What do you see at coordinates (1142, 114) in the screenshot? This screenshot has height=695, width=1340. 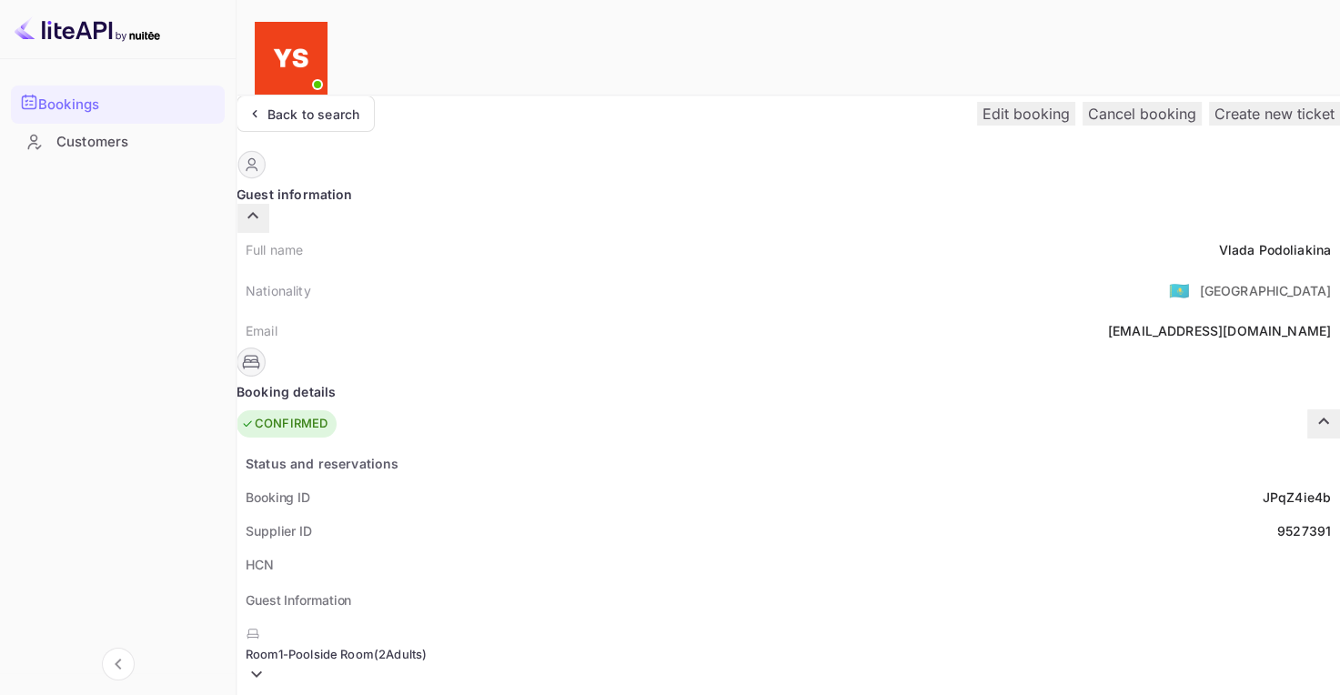 I see `button: Cancel booking` at bounding box center [1142, 114].